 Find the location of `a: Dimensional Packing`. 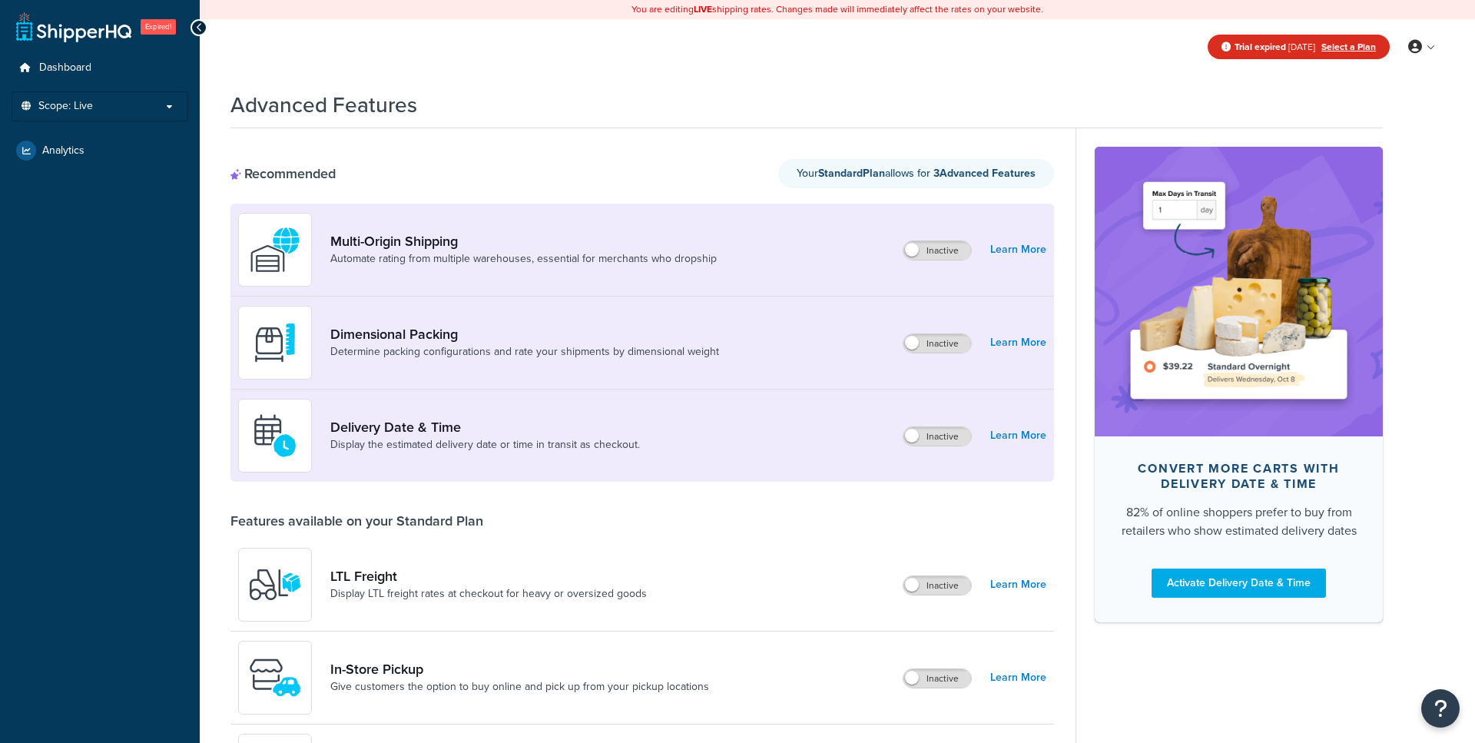

a: Dimensional Packing is located at coordinates (525, 334).